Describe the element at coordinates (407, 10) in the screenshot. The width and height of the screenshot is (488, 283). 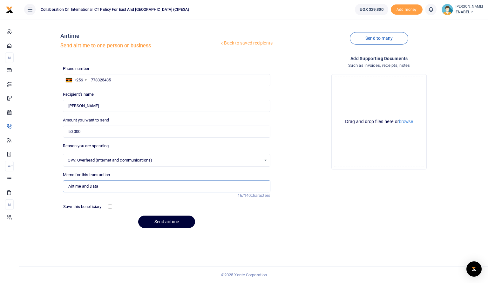
I see `li: Toup your wallet` at that location.